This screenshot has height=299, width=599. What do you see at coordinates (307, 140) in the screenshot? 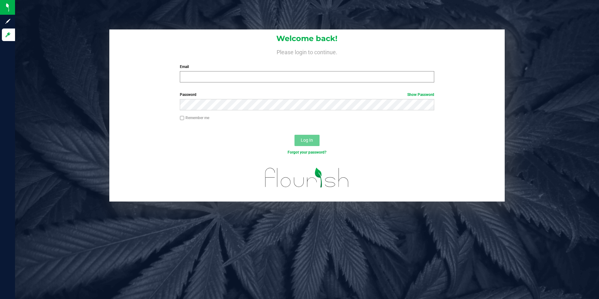
I see `span: Log In` at bounding box center [307, 140].